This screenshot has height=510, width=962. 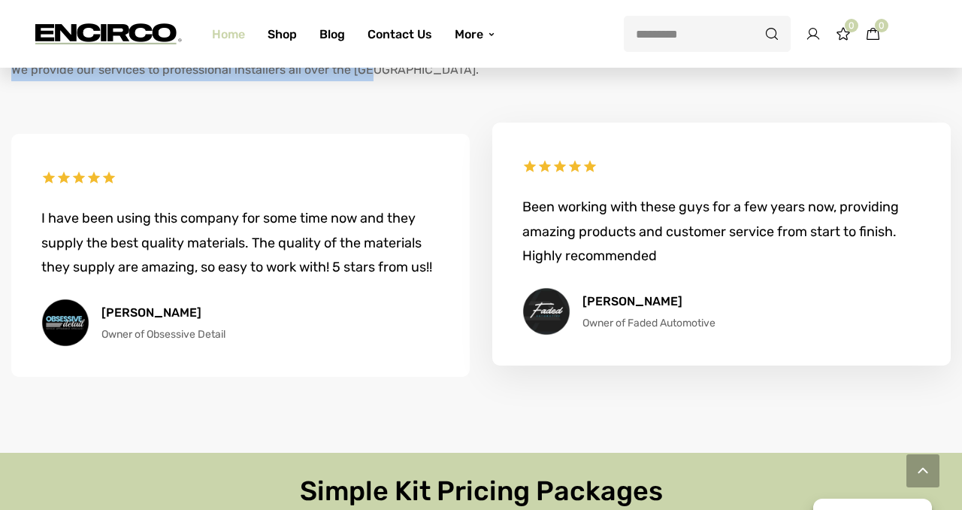 What do you see at coordinates (282, 34) in the screenshot?
I see `a: Shop` at bounding box center [282, 34].